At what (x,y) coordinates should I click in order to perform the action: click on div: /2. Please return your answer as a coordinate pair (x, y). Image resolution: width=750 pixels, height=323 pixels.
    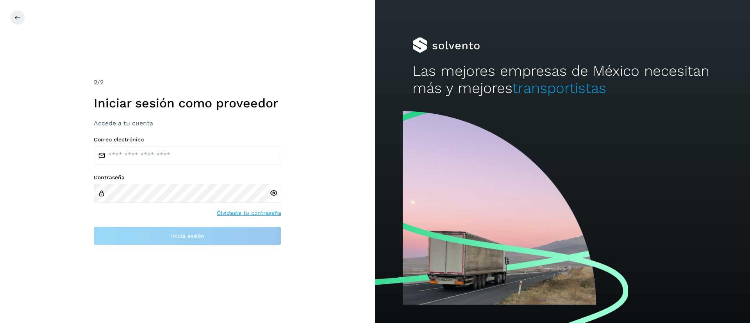
    Looking at the image, I should click on (188, 82).